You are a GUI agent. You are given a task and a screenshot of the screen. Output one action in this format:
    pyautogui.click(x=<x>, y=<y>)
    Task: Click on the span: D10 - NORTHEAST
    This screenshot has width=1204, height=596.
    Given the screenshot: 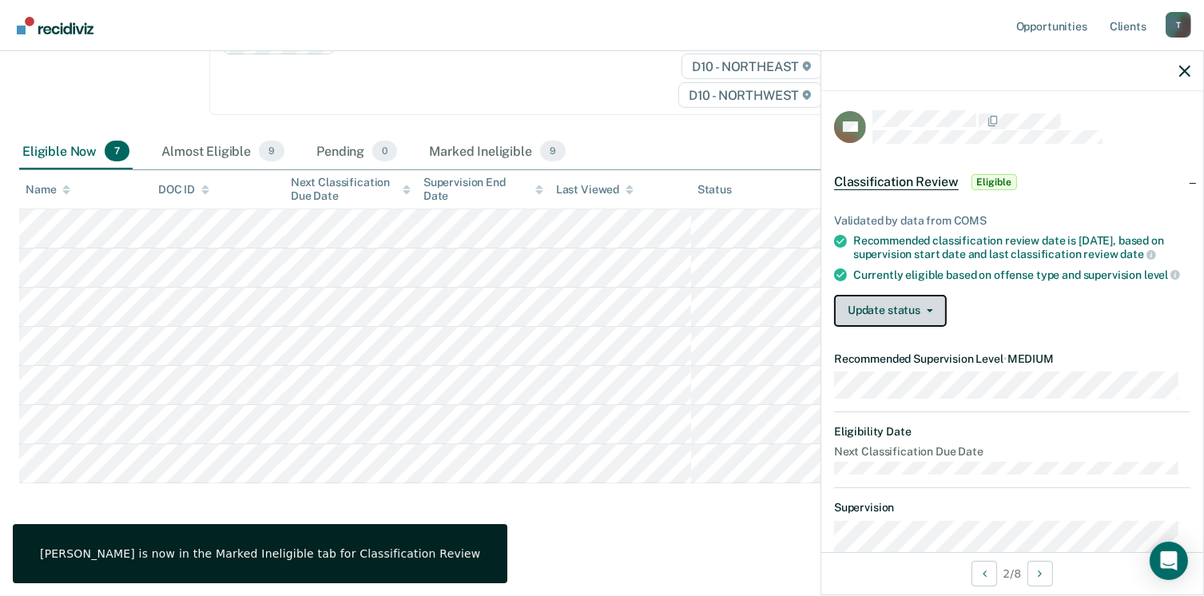 What is the action you would take?
    pyautogui.click(x=752, y=66)
    